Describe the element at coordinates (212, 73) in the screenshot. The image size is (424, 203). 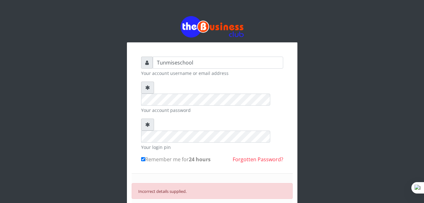
I see `small: Your account username or email address` at that location.